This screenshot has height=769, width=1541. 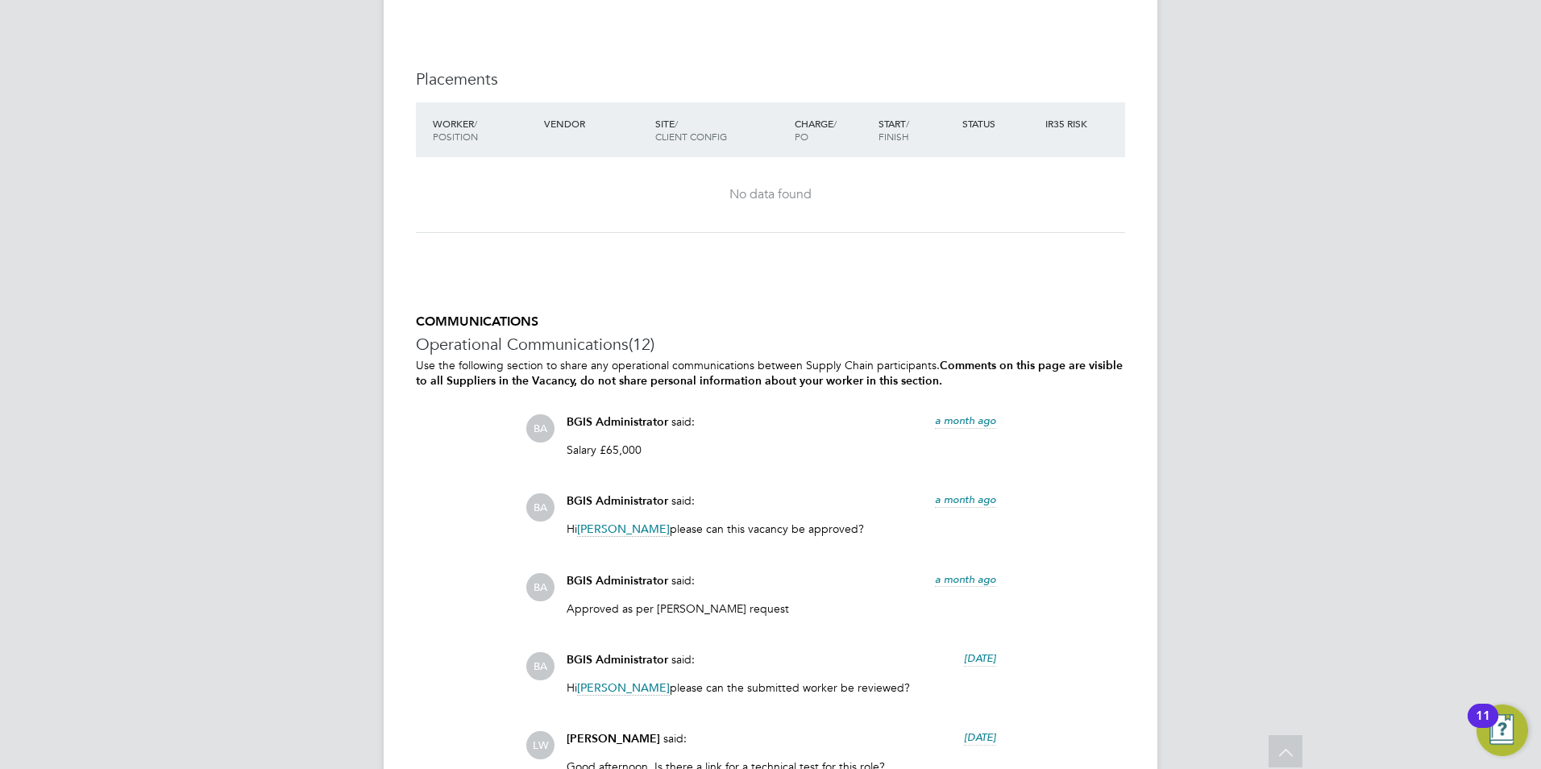 What do you see at coordinates (1000, 123) in the screenshot?
I see `div: Status` at bounding box center [1000, 123].